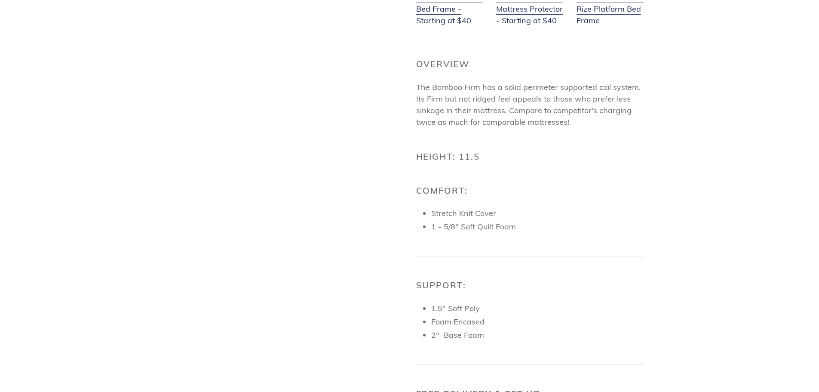  What do you see at coordinates (530, 285) in the screenshot?
I see `h2: Support:` at bounding box center [530, 285].